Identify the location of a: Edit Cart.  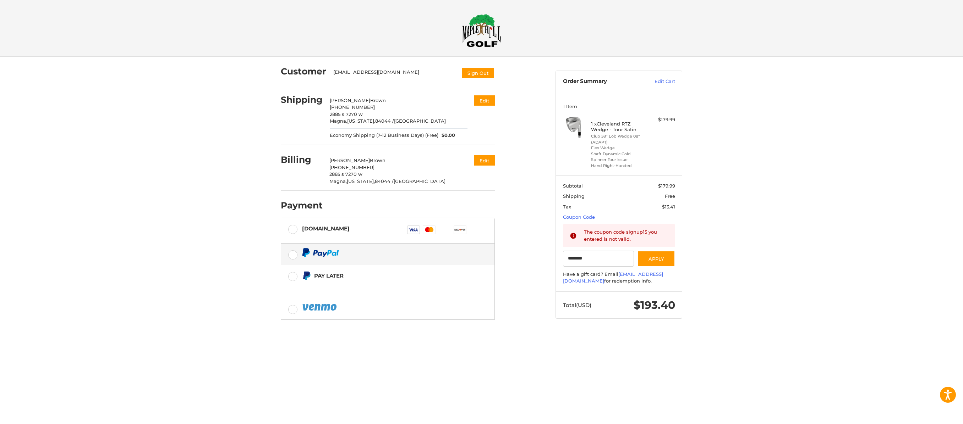
(657, 82).